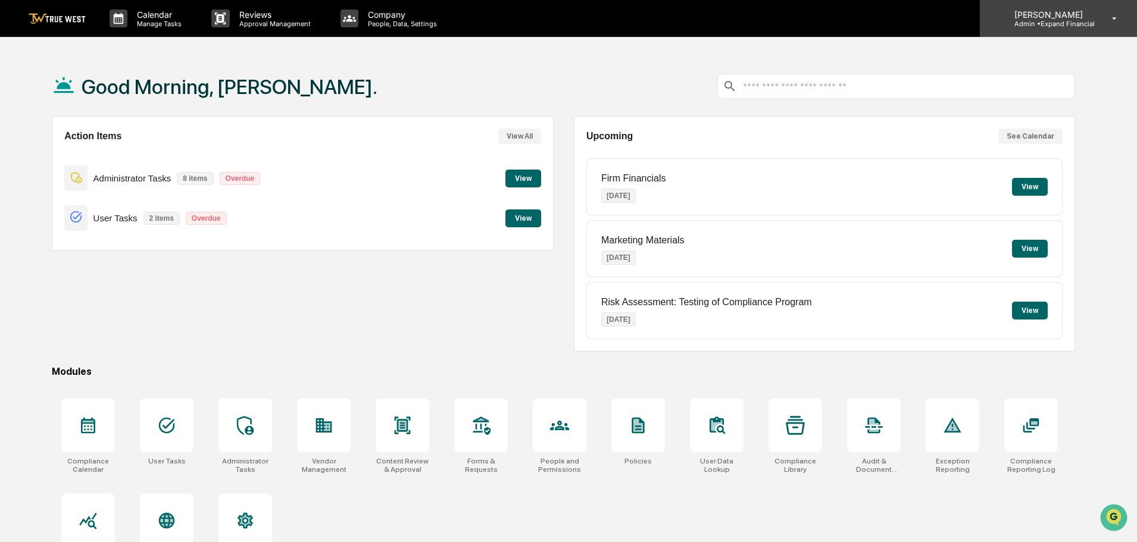 This screenshot has width=1137, height=542. What do you see at coordinates (50, 156) in the screenshot?
I see `span: Preclearance` at bounding box center [50, 156].